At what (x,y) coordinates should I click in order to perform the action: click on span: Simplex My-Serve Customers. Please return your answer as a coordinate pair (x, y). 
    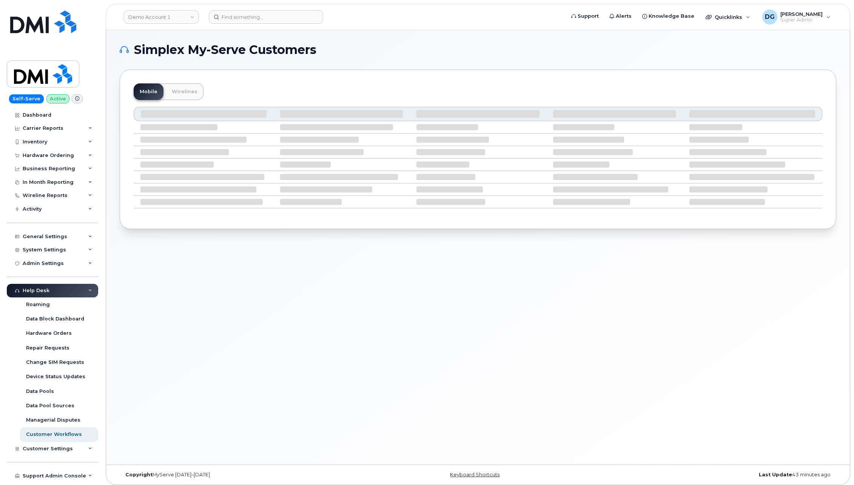
    Looking at the image, I should click on (225, 50).